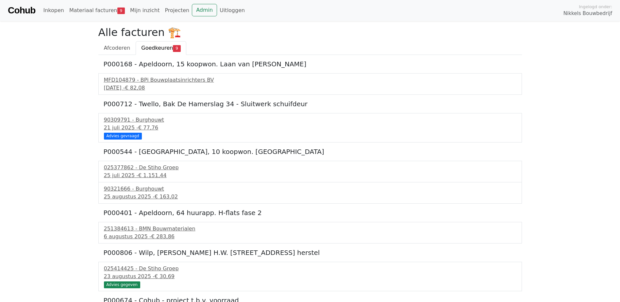 The image size is (620, 302). I want to click on a: 025377862 - De Stiho Groep25 juli 2025 -€ 1.151,44, so click(310, 172).